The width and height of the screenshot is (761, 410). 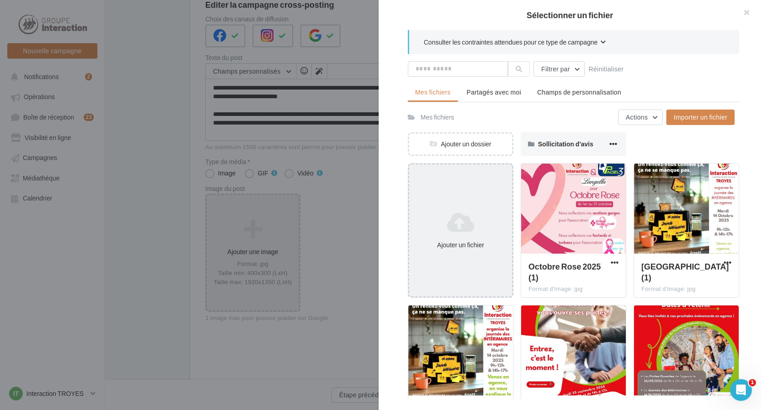 What do you see at coordinates (637, 117) in the screenshot?
I see `span: Actions` at bounding box center [637, 117].